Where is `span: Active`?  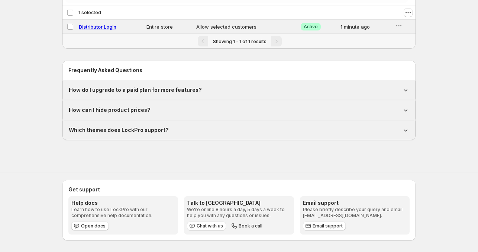 span: Active is located at coordinates (310, 27).